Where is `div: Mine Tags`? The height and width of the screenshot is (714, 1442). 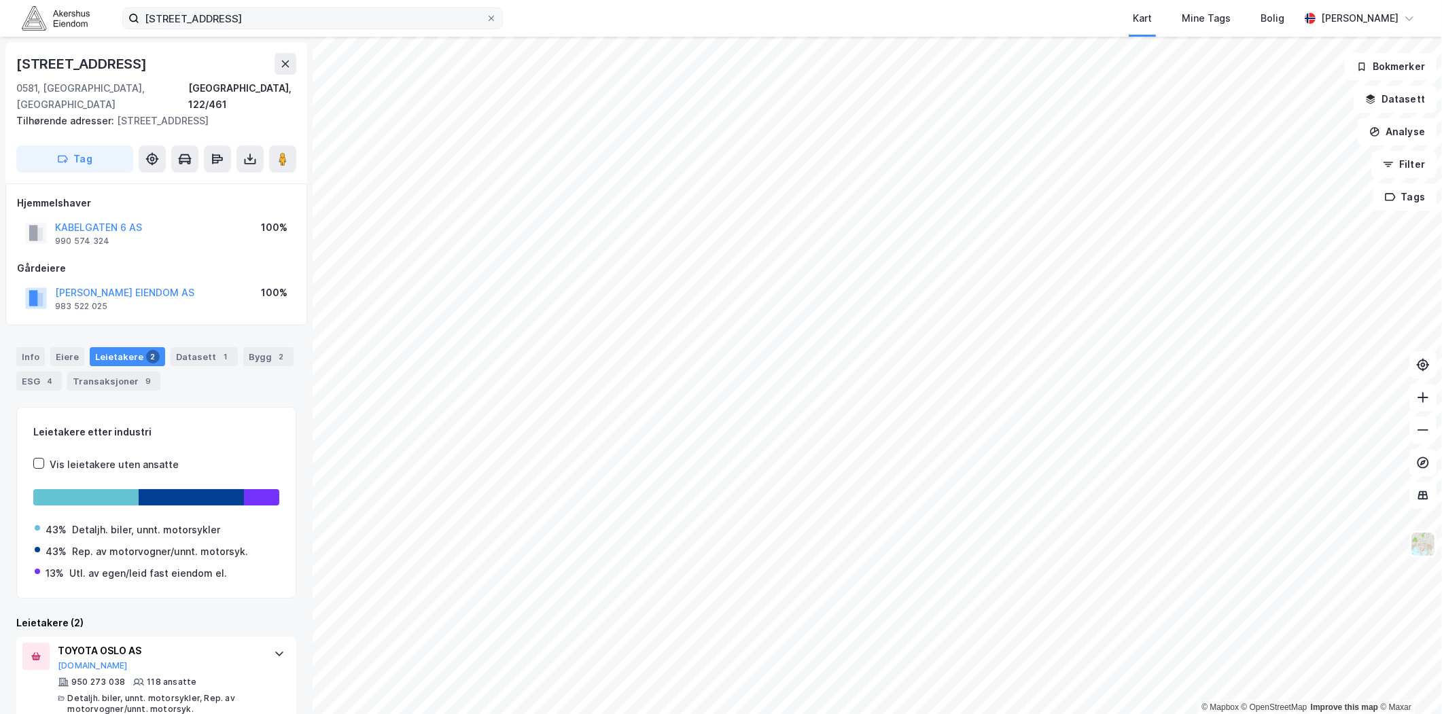
div: Mine Tags is located at coordinates (1206, 18).